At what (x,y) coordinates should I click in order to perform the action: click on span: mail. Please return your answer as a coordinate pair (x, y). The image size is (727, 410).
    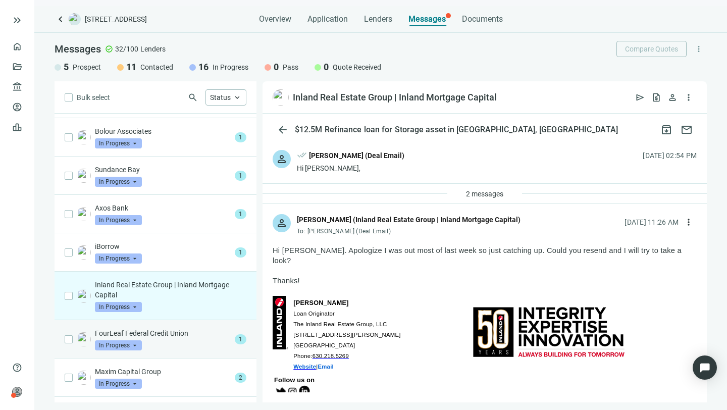
    Looking at the image, I should click on (687, 130).